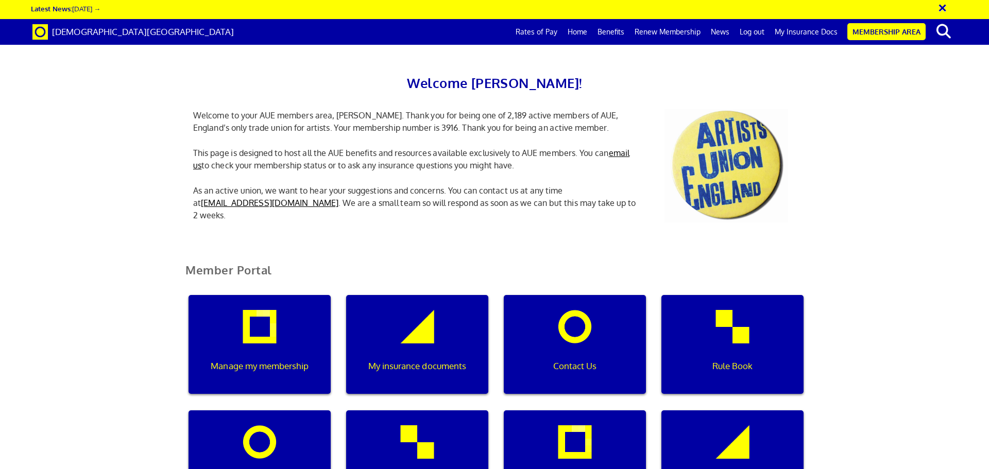 This screenshot has height=469, width=989. What do you see at coordinates (752, 32) in the screenshot?
I see `a: Log out` at bounding box center [752, 32].